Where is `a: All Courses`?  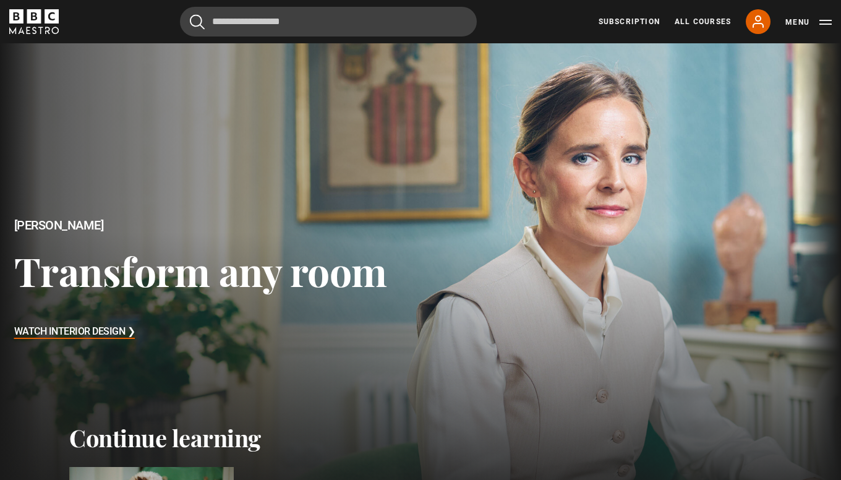
a: All Courses is located at coordinates (702, 22).